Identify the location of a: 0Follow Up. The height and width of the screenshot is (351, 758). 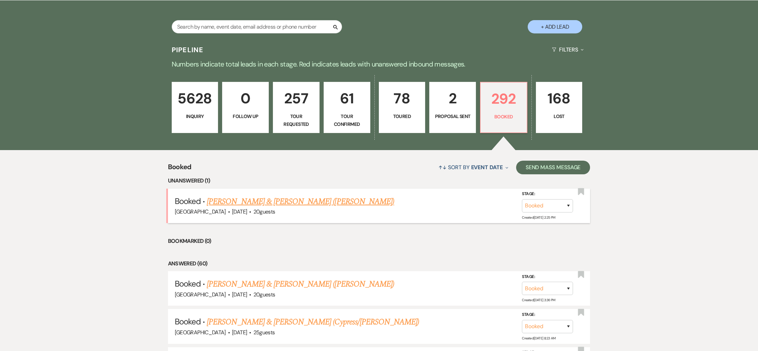
(245, 107).